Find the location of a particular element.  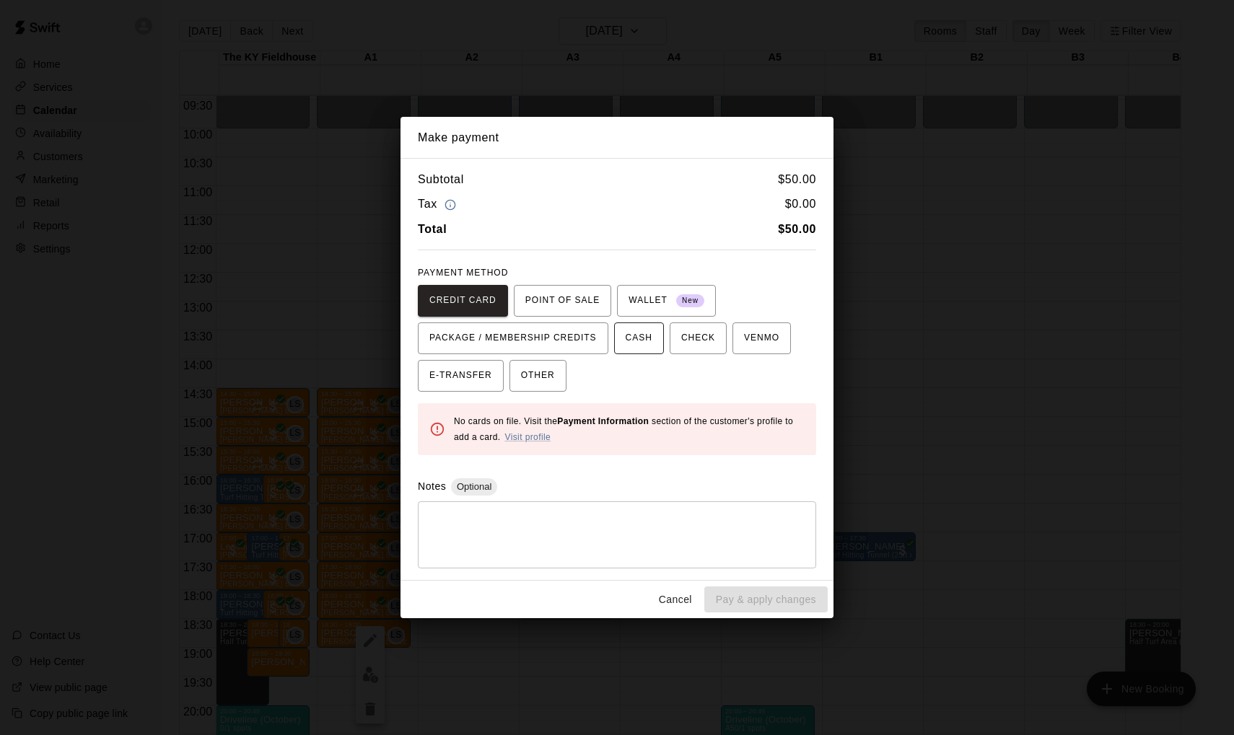

span: PACKAGE / MEMBERSHIP CREDITS is located at coordinates (513, 338).